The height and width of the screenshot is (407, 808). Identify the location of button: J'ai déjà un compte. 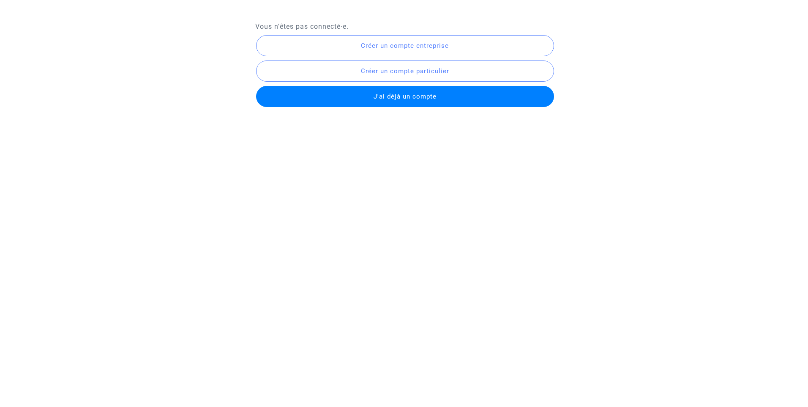
(405, 96).